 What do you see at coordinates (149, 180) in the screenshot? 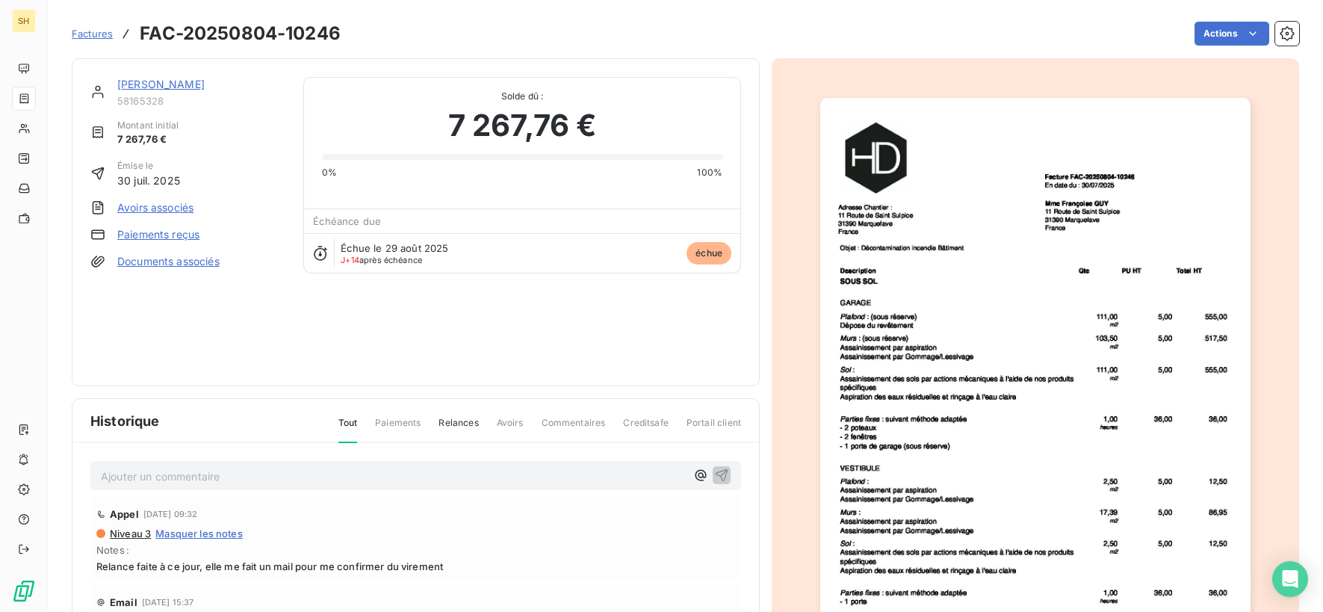
I see `span: 30 juil. 2025` at bounding box center [149, 180].